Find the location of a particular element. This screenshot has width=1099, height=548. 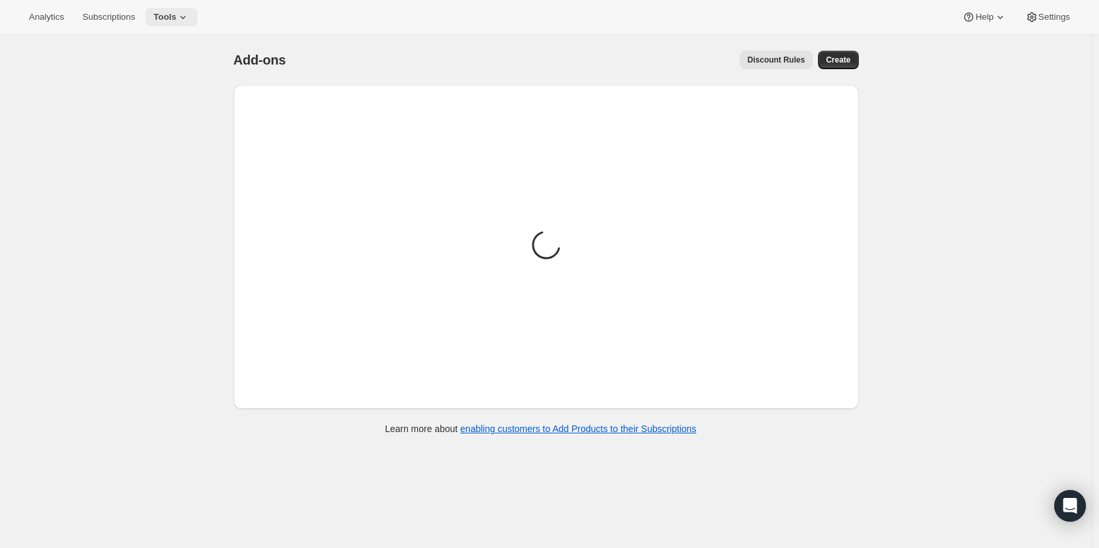

span: Create is located at coordinates (838, 60).